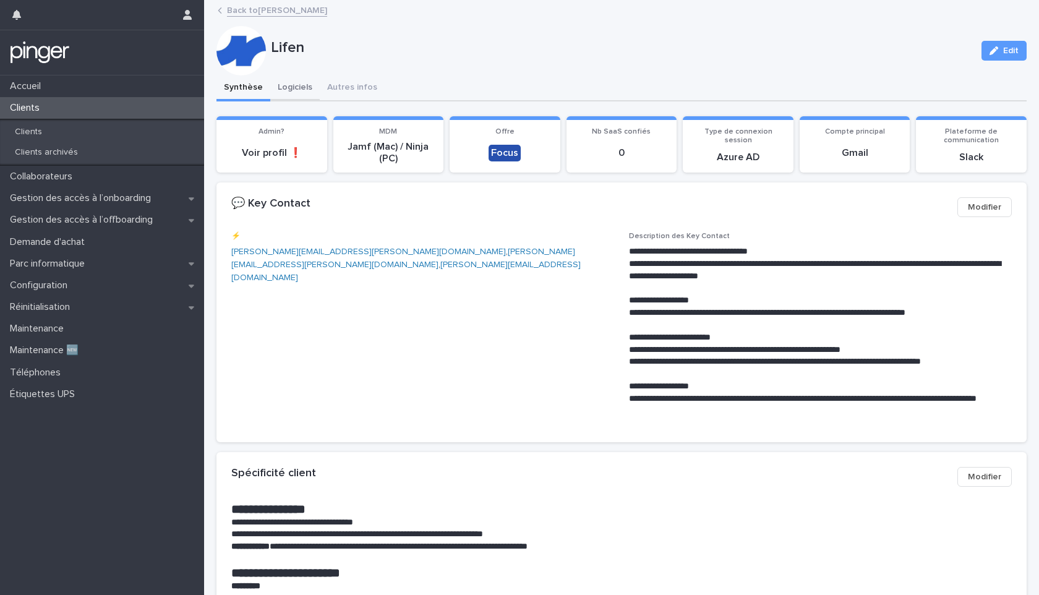 Image resolution: width=1039 pixels, height=595 pixels. I want to click on p: Voir profil ❗, so click(272, 153).